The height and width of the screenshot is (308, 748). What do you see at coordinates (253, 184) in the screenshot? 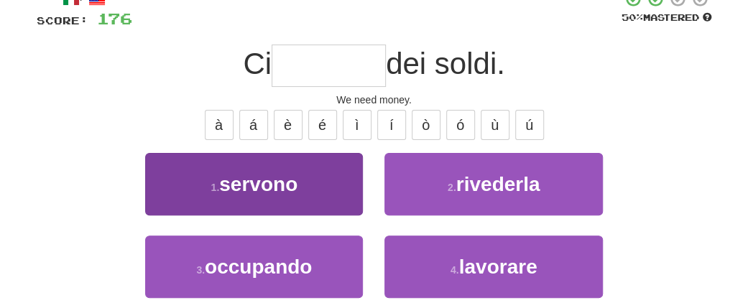
I see `button: 1.servono` at bounding box center [253, 184].